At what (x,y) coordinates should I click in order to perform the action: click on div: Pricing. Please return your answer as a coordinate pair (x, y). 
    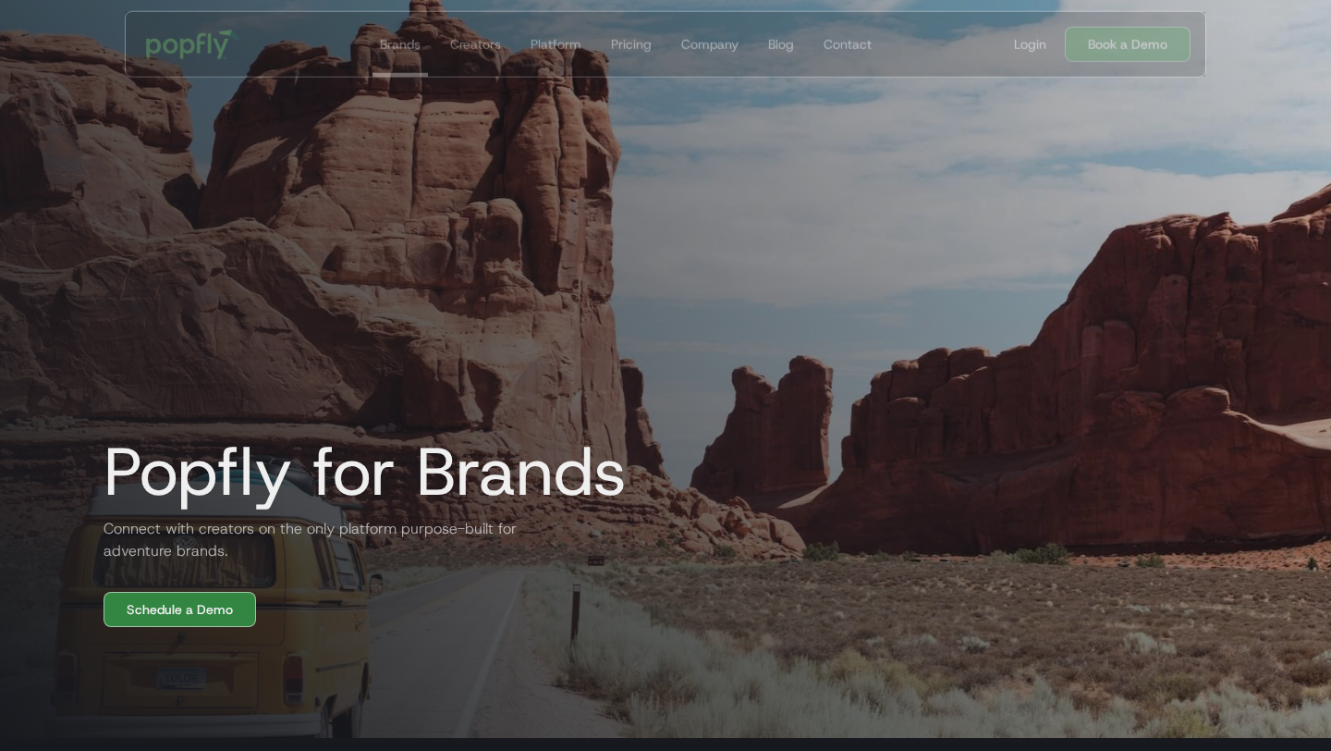
    Looking at the image, I should click on (631, 44).